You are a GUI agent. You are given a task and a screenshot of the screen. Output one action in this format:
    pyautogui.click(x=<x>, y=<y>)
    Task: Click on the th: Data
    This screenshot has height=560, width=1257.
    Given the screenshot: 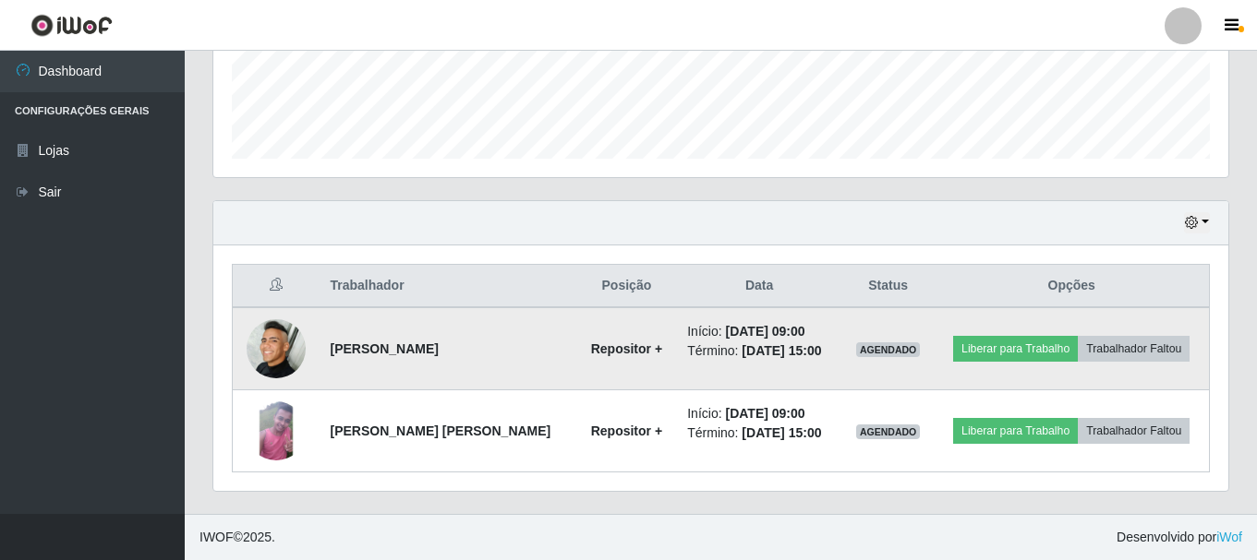 What is the action you would take?
    pyautogui.click(x=759, y=286)
    